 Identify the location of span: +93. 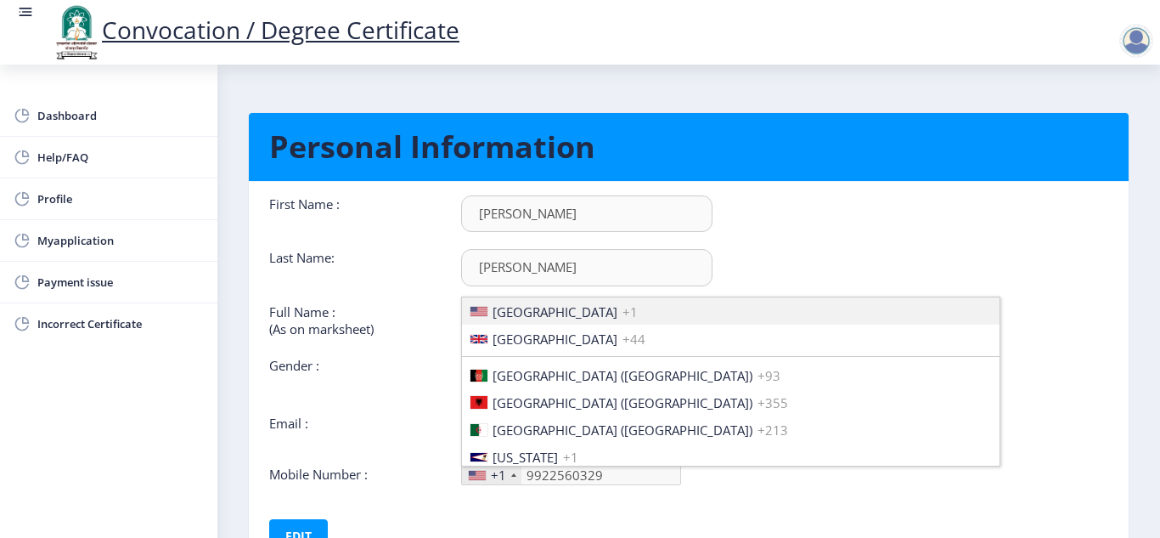
(769, 375).